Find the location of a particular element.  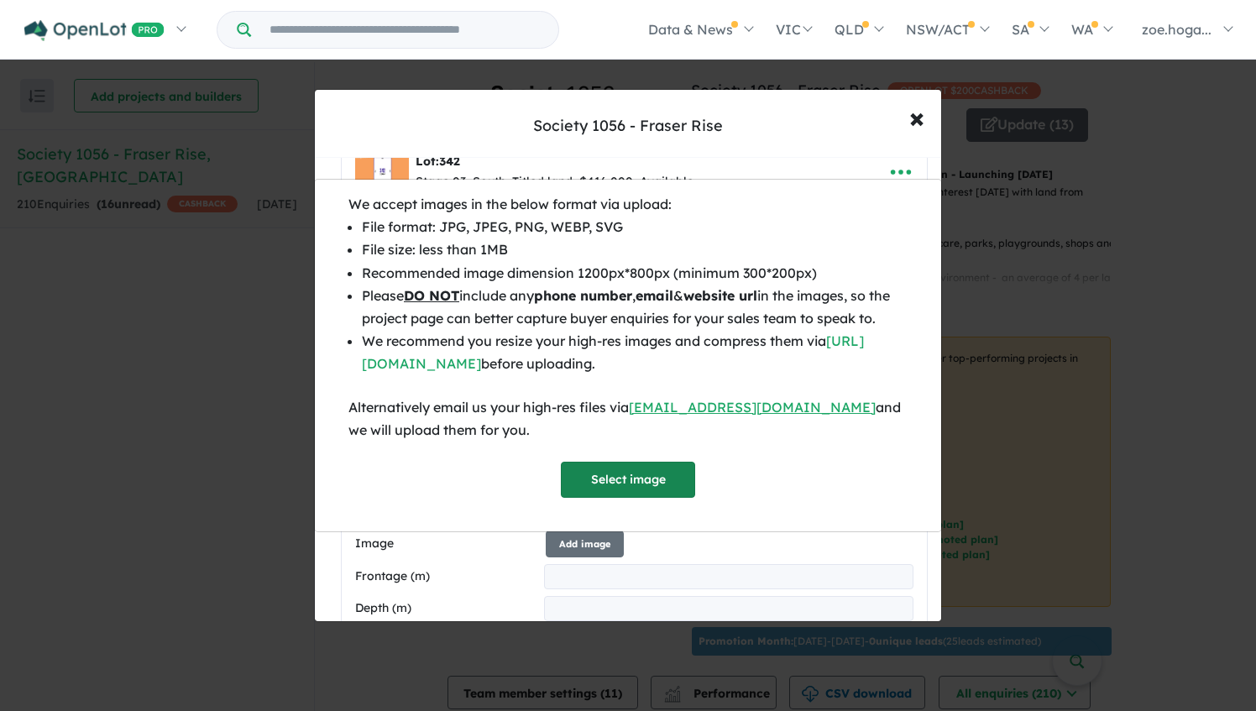

div: We accept images in the below format via upload: is located at coordinates (628, 204).